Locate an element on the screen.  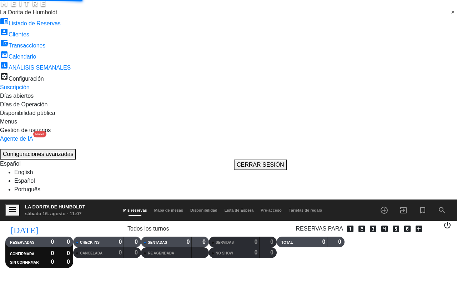
span: RE AGENDADA is located at coordinates (161, 253).